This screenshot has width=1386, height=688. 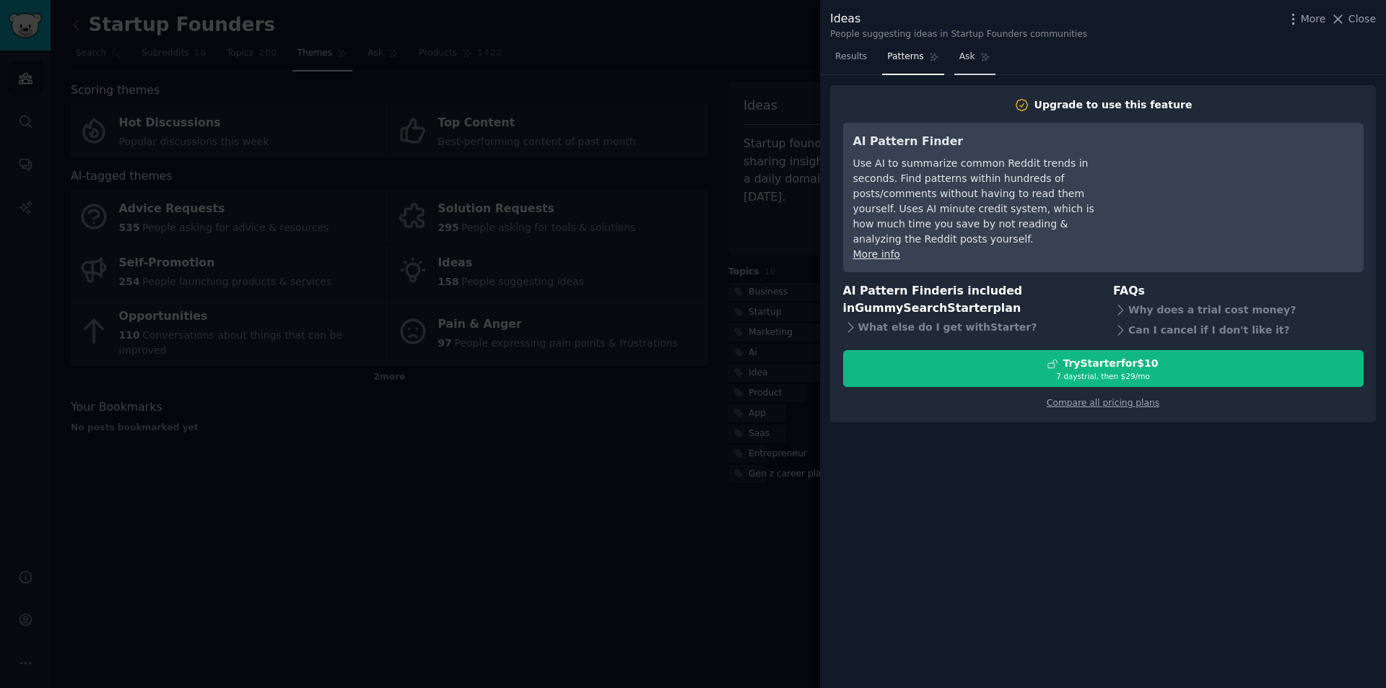 I want to click on span: More, so click(x=1313, y=19).